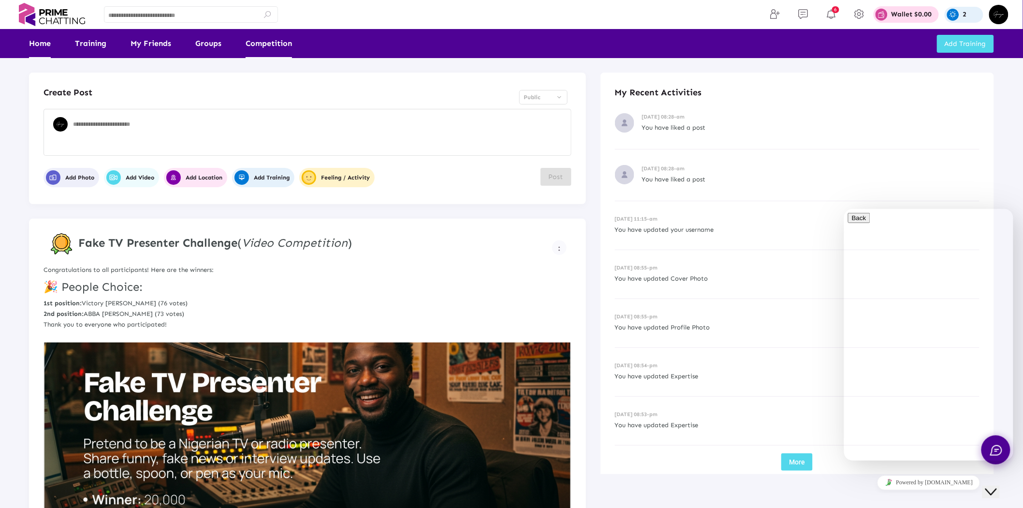  I want to click on i: Video Competition, so click(295, 242).